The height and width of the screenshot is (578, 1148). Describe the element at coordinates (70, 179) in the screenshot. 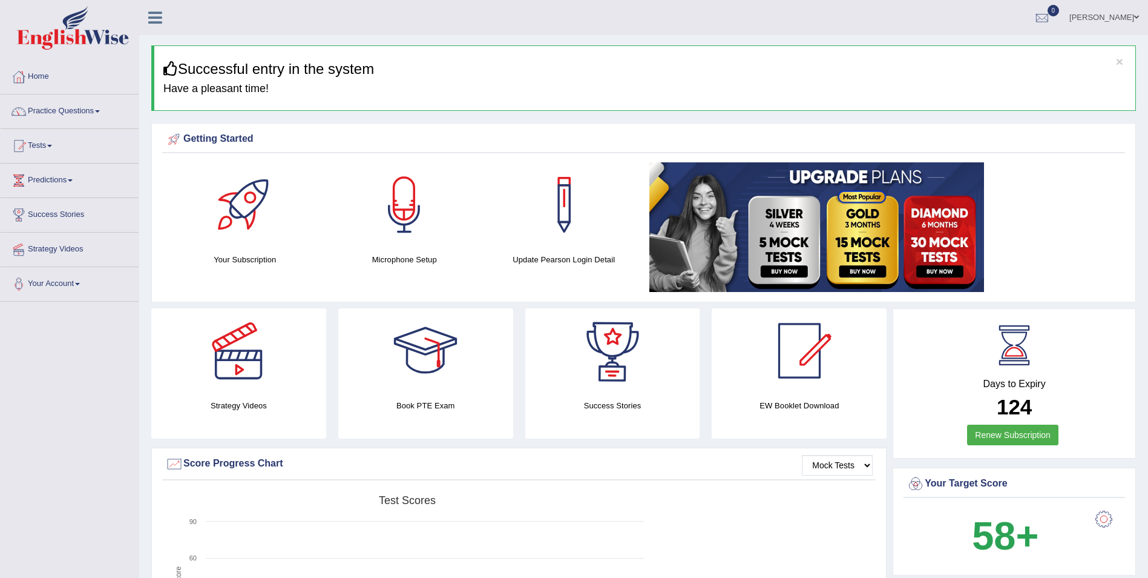

I see `a: Predictions` at that location.